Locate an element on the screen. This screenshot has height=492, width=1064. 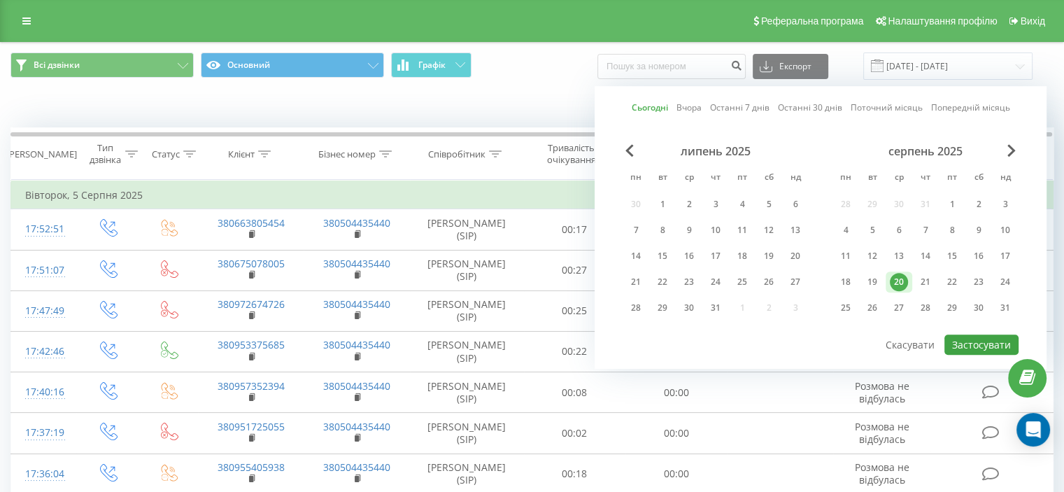
a: Вчора is located at coordinates (689, 108).